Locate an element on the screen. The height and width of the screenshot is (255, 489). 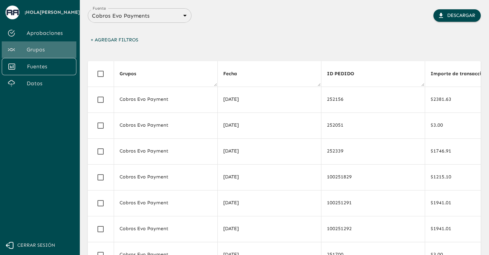
div: 252339 is located at coordinates (373, 151).